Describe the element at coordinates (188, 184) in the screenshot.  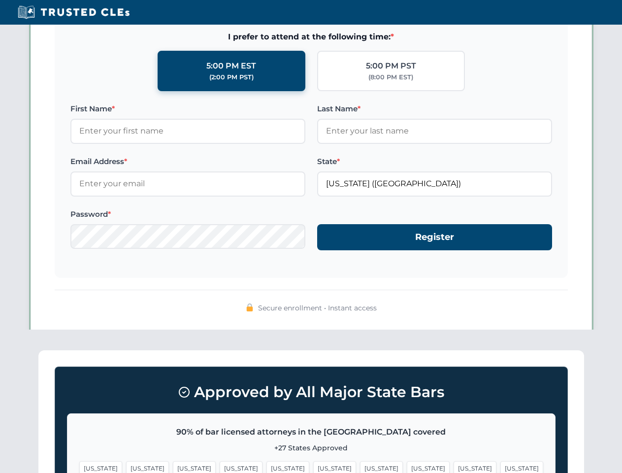
I see `input: Enter your email` at that location.